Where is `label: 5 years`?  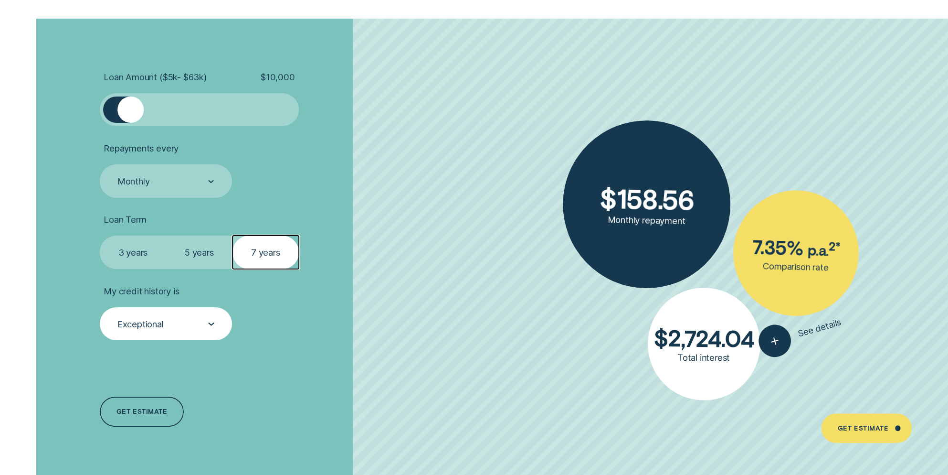 label: 5 years is located at coordinates (199, 252).